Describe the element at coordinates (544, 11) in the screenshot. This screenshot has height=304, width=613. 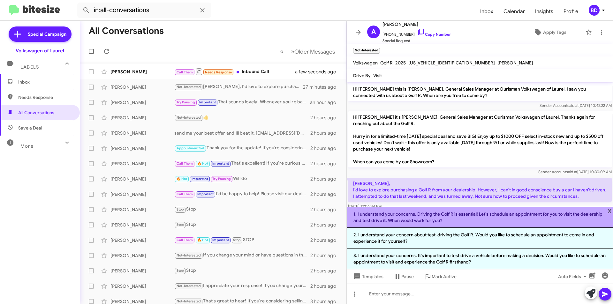
I see `span: Insights` at that location.